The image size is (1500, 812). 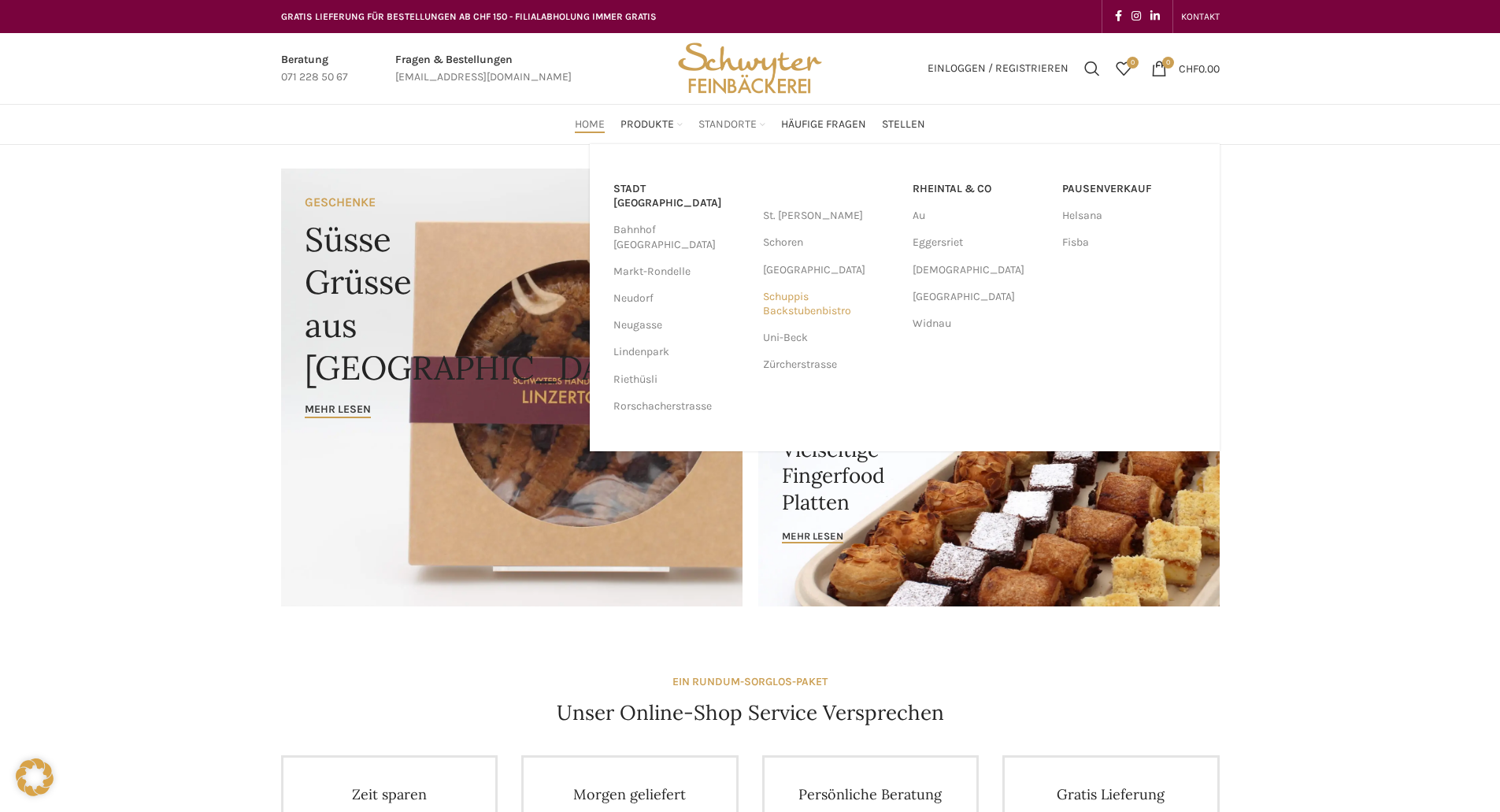 What do you see at coordinates (680, 406) in the screenshot?
I see `a: Rorschacherstrasse` at bounding box center [680, 406].